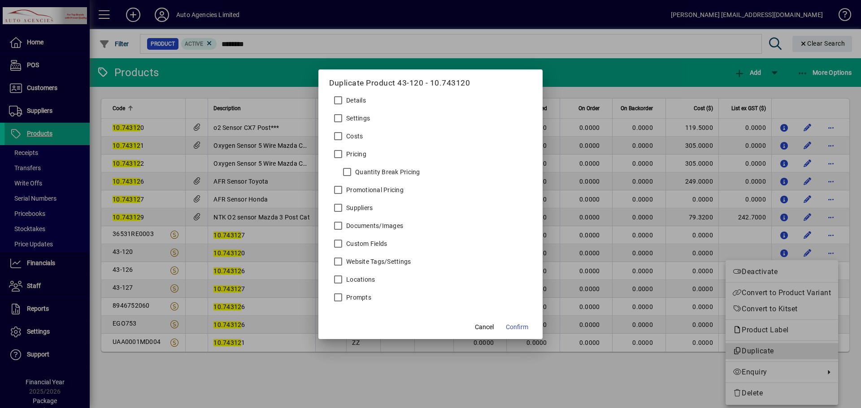 Image resolution: width=861 pixels, height=408 pixels. I want to click on span: Confirm, so click(517, 327).